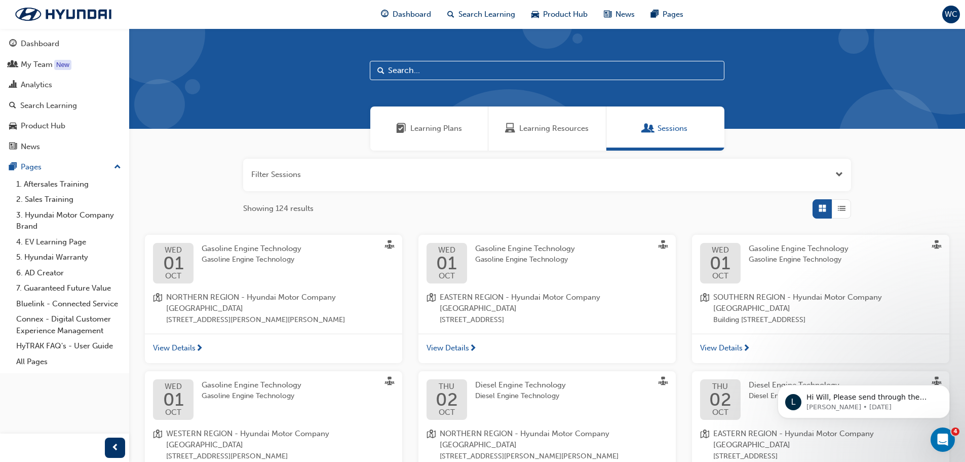  Describe the element at coordinates (109, 68) in the screenshot. I see `span: Hi Will, Please send through the updated email and User's Name and we can amend for HyTRAK. If th...` at that location.